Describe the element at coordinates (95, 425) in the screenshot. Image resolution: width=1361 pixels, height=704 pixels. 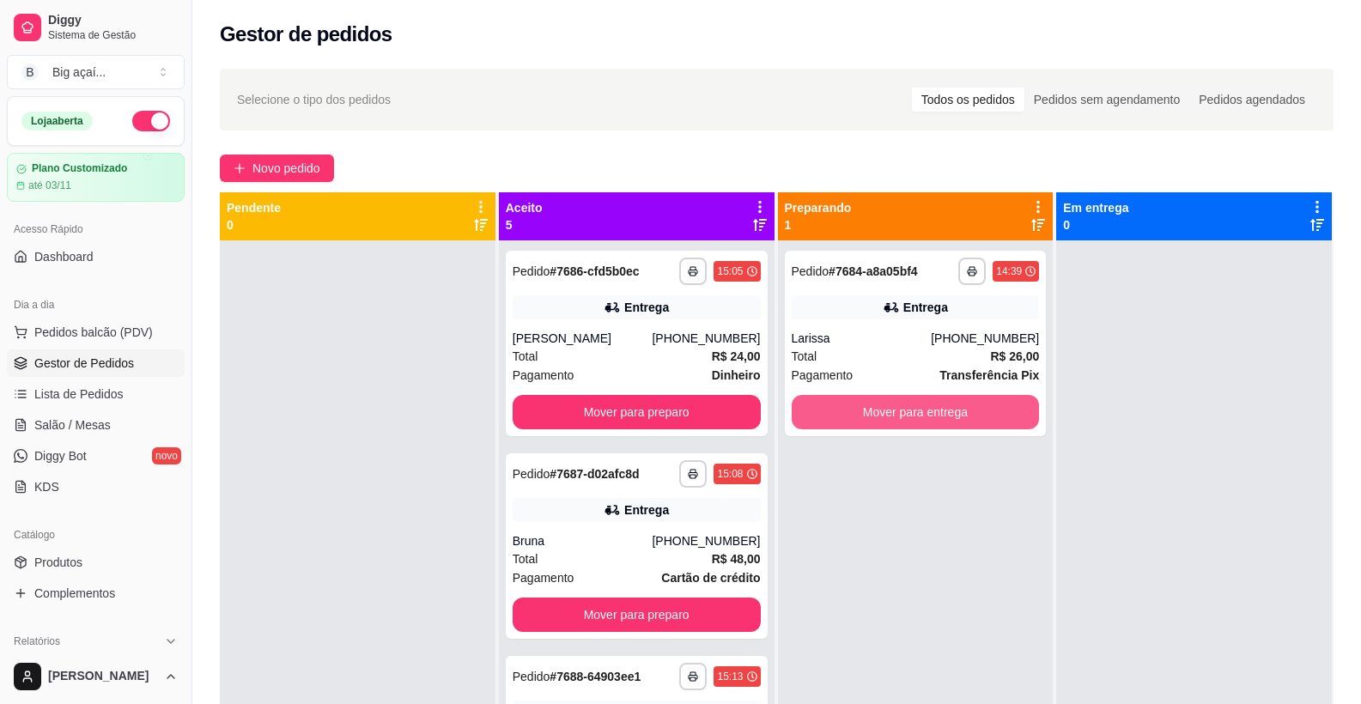
I see `a: Salão / Mesas` at that location.